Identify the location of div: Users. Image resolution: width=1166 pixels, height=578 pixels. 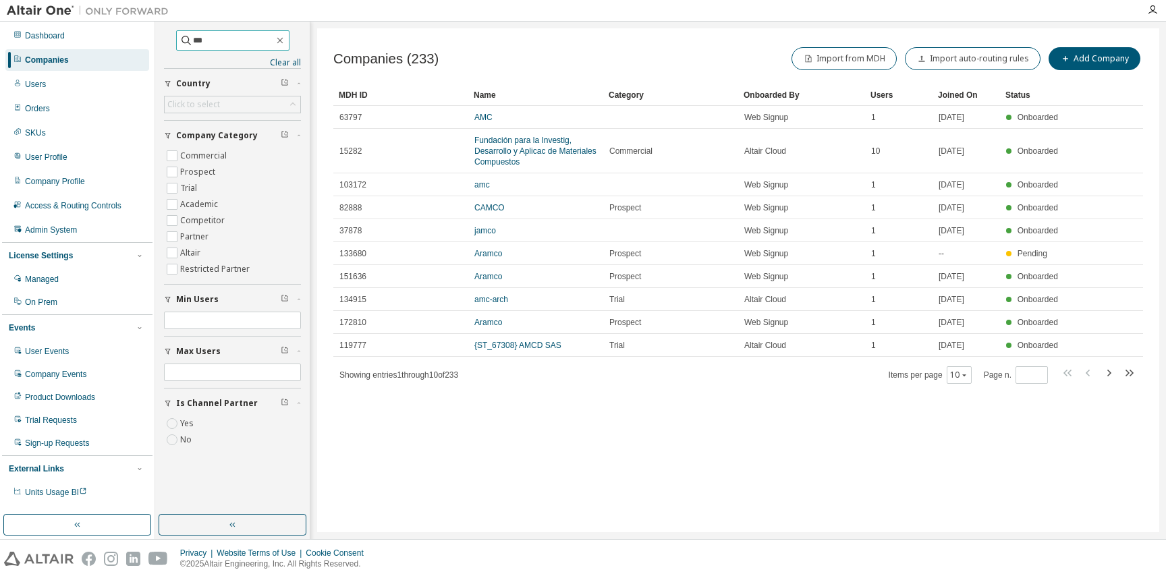
(899, 95).